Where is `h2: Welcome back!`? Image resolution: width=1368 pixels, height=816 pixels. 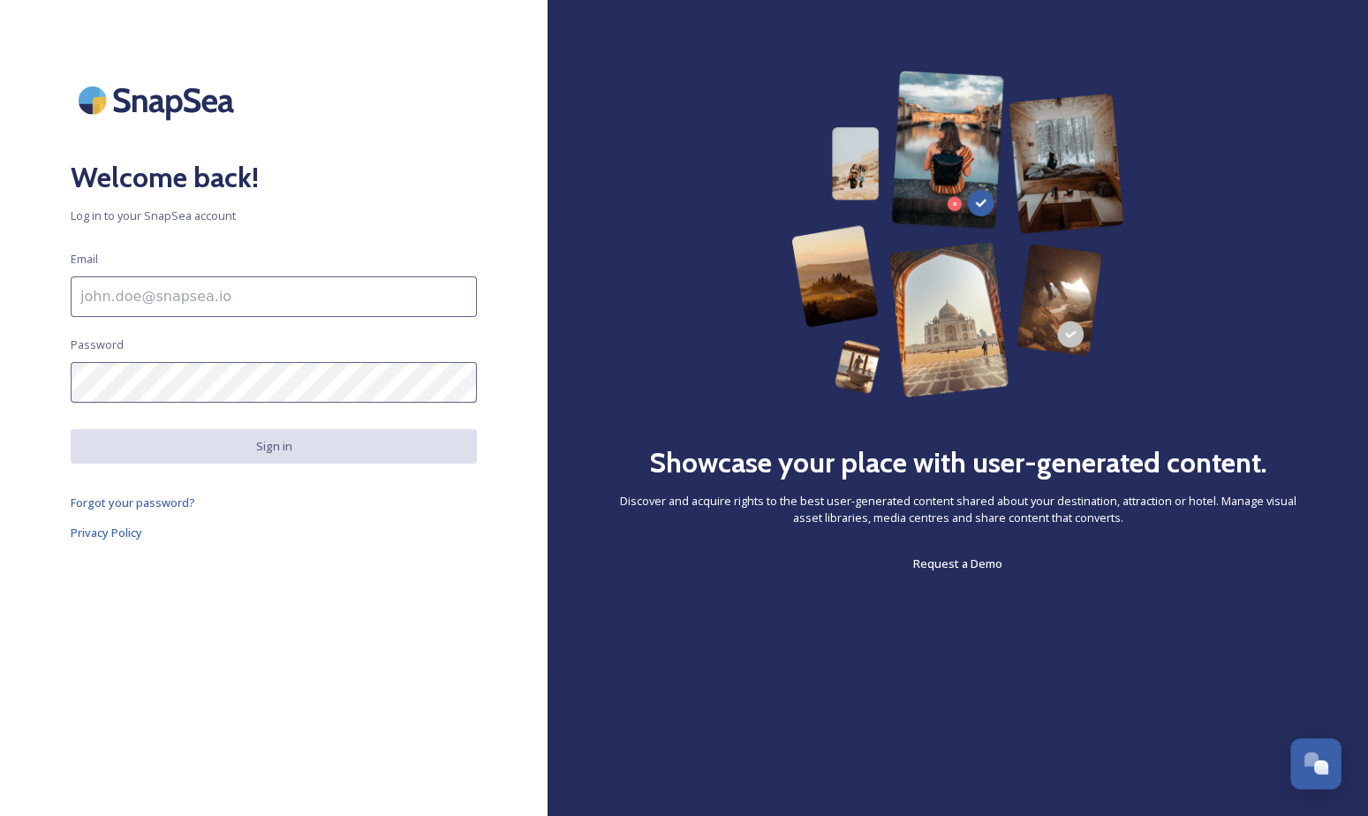
h2: Welcome back! is located at coordinates (274, 177).